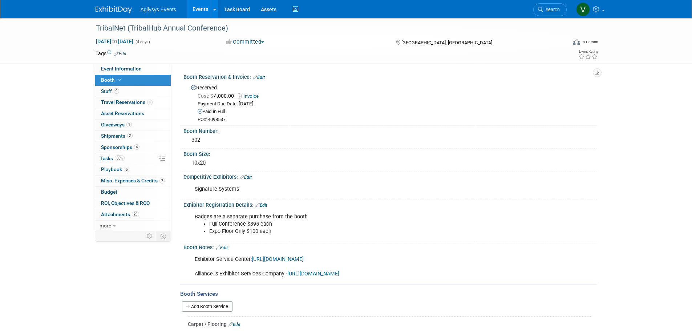 This screenshot has height=331, width=692. Describe the element at coordinates (551, 9) in the screenshot. I see `span: Search` at that location.